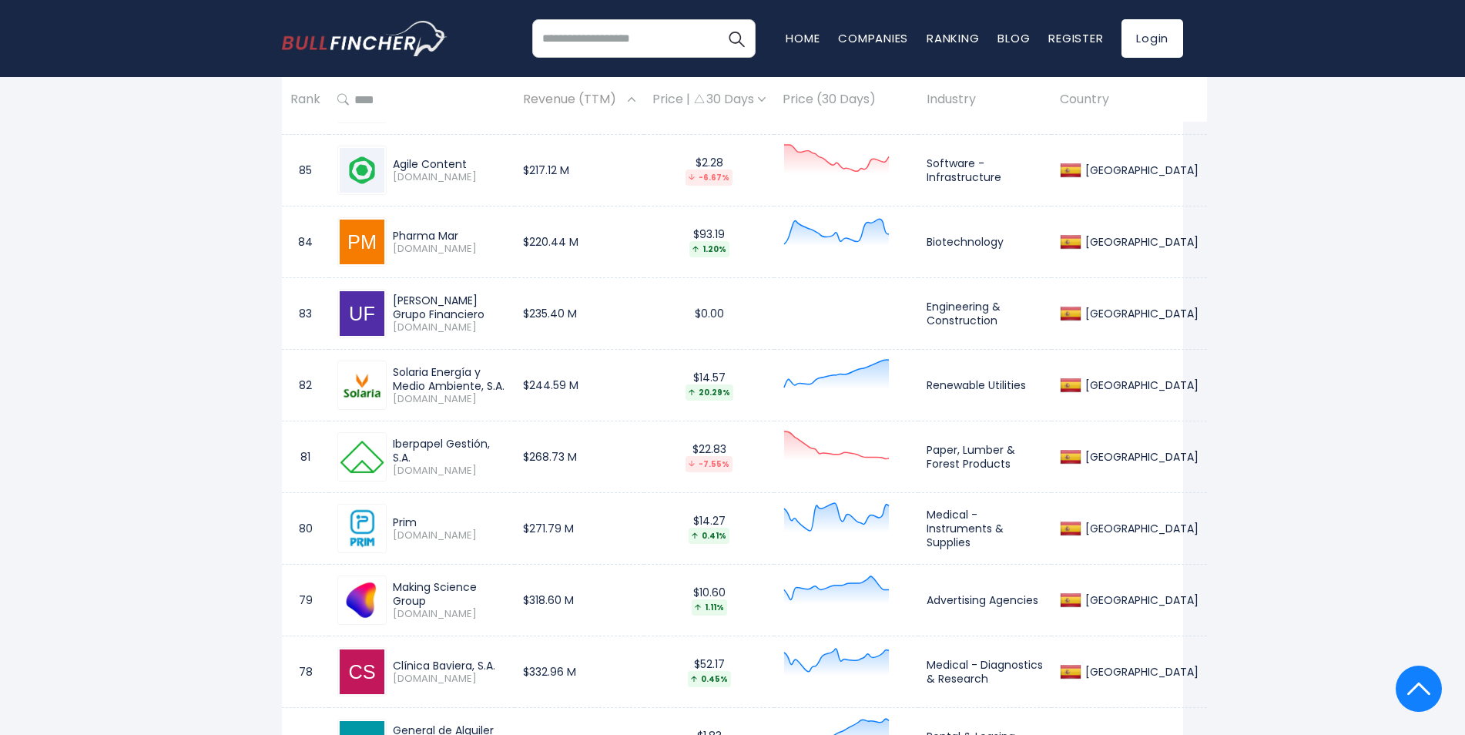 The image size is (1465, 735). I want to click on td: 82, so click(305, 385).